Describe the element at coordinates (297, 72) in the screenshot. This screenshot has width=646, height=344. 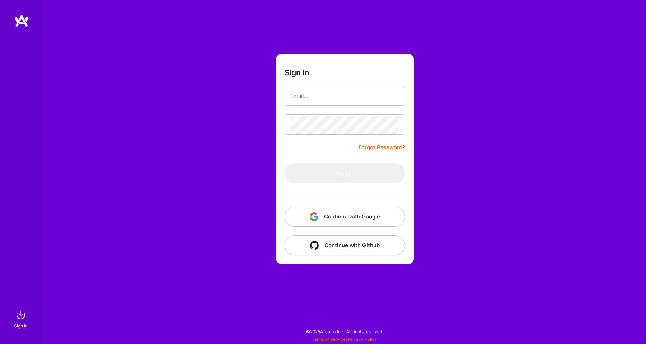
I see `h3: Sign In` at that location.